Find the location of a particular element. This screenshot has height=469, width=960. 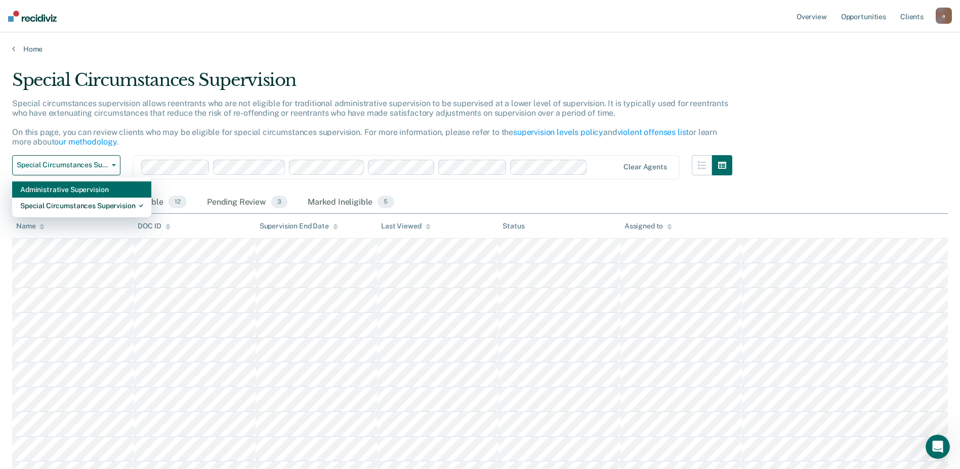

span: 5 is located at coordinates (386, 202).